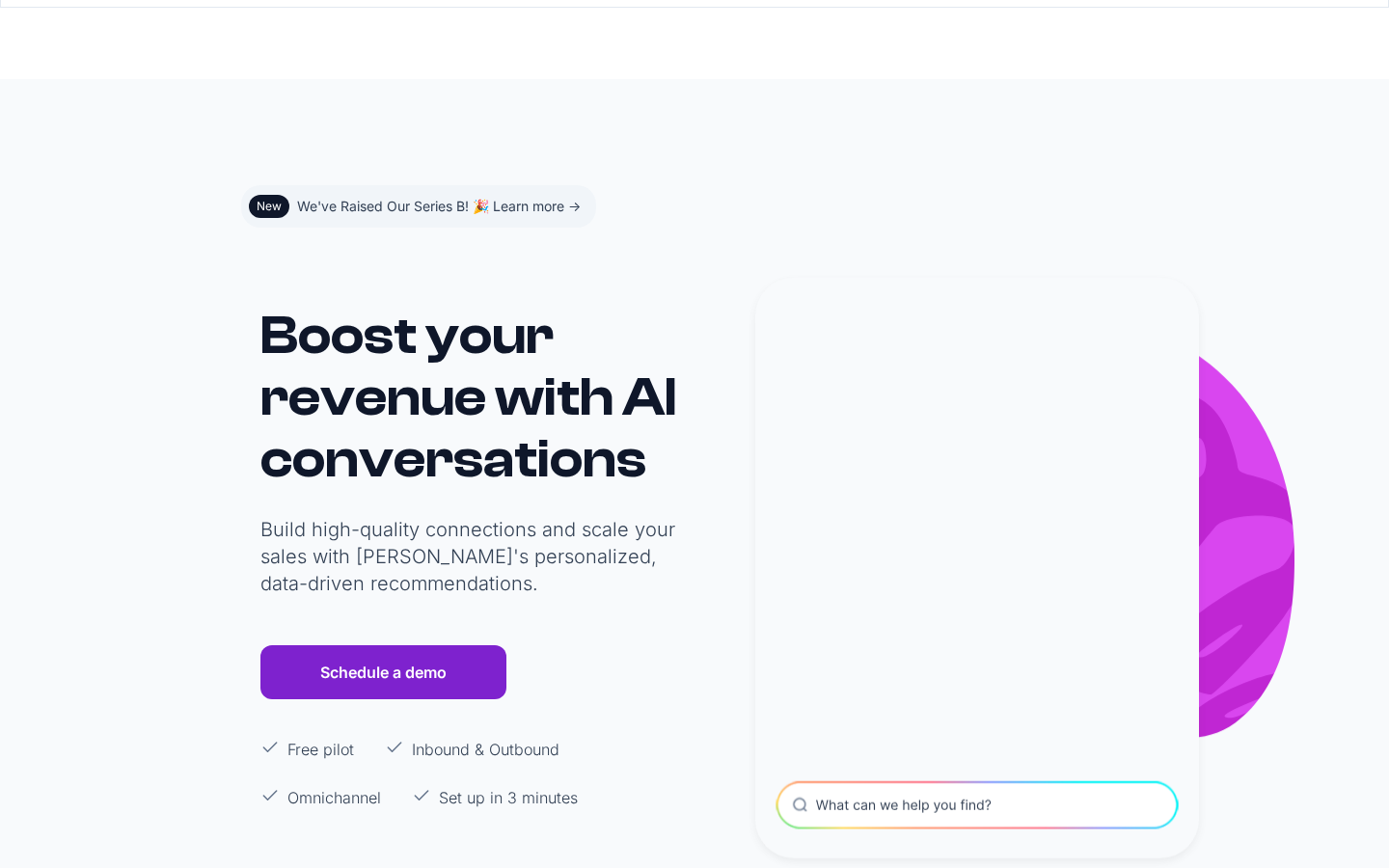 The width and height of the screenshot is (1389, 868). Describe the element at coordinates (269, 207) in the screenshot. I see `div: New` at that location.